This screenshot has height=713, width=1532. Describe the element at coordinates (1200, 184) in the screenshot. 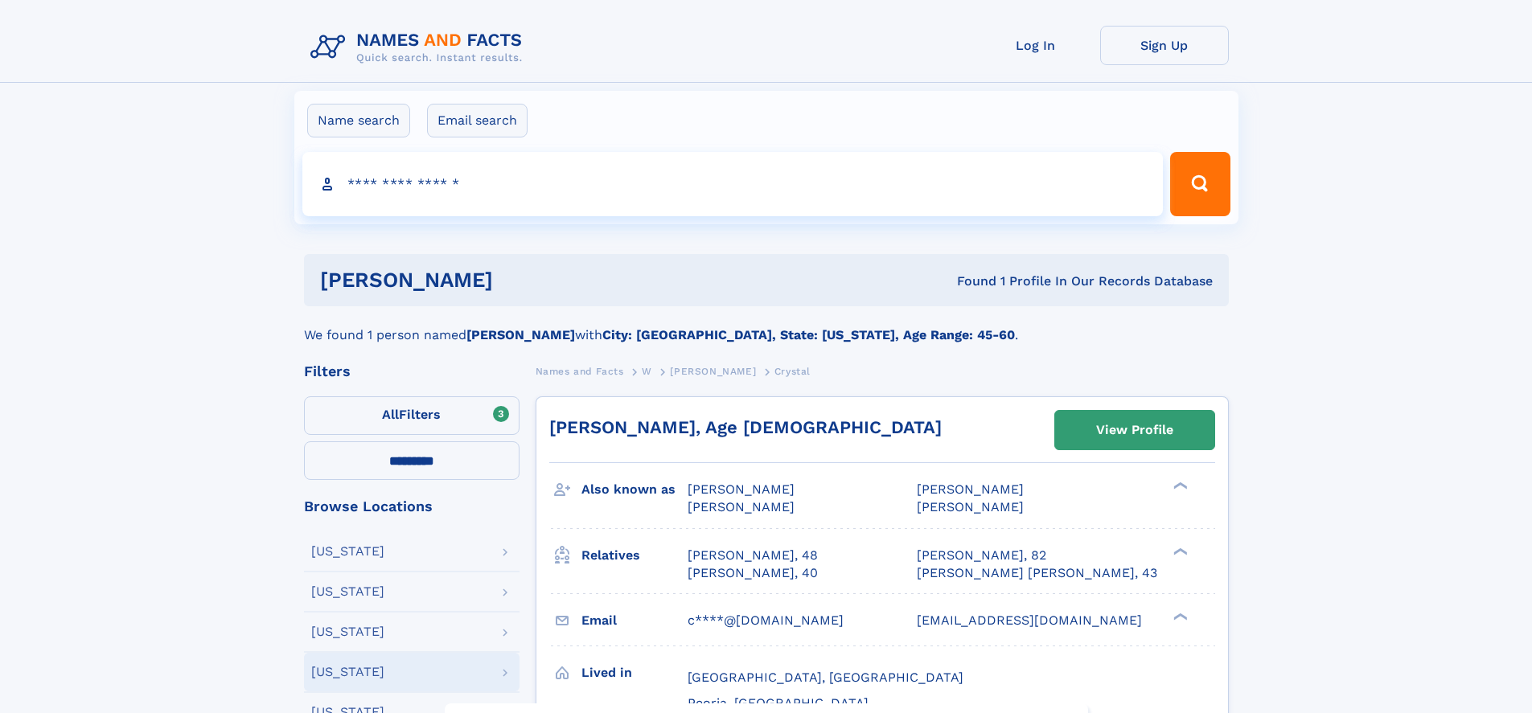

I see `button: Search Button` at that location.